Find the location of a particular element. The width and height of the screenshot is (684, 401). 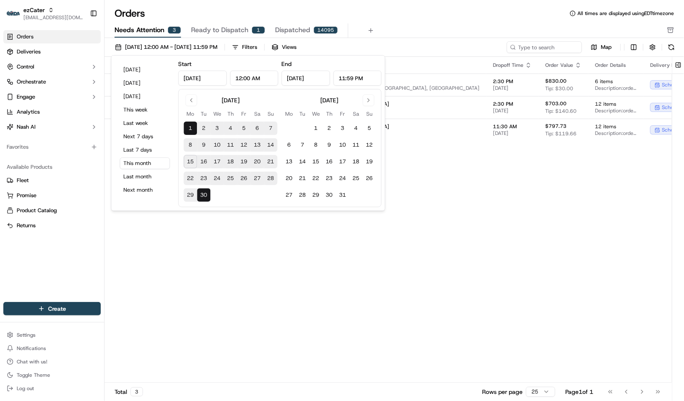

span: Orders is located at coordinates (25, 37).